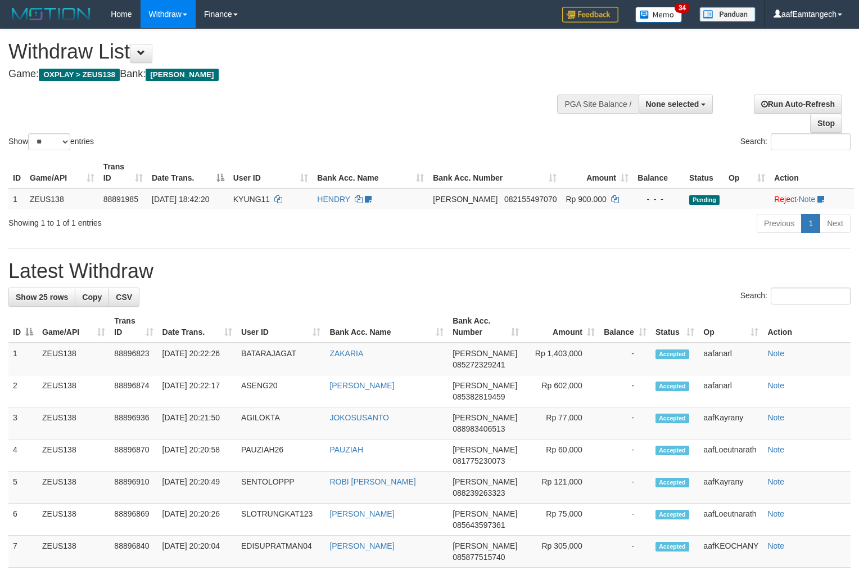 This screenshot has width=859, height=574. I want to click on span: Accepted, so click(673, 354).